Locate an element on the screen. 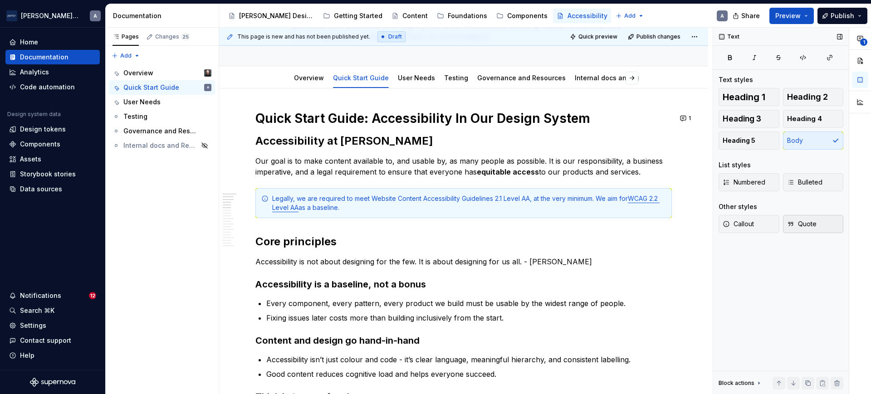  p: Good content reduces cognitive load and helps everyone succeed. is located at coordinates (469, 374).